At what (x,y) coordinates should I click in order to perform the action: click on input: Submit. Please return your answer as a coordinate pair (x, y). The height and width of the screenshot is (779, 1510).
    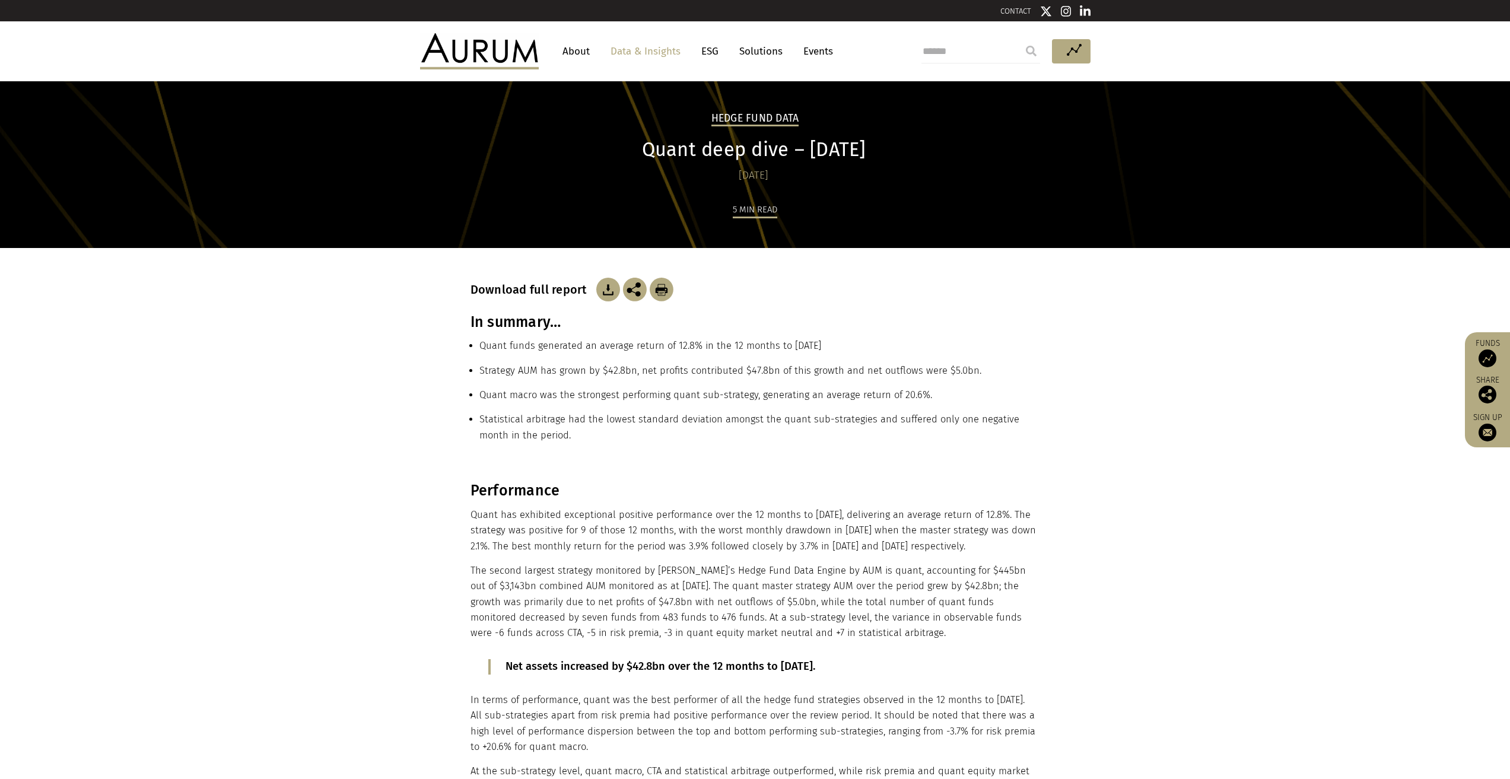
    Looking at the image, I should click on (1031, 51).